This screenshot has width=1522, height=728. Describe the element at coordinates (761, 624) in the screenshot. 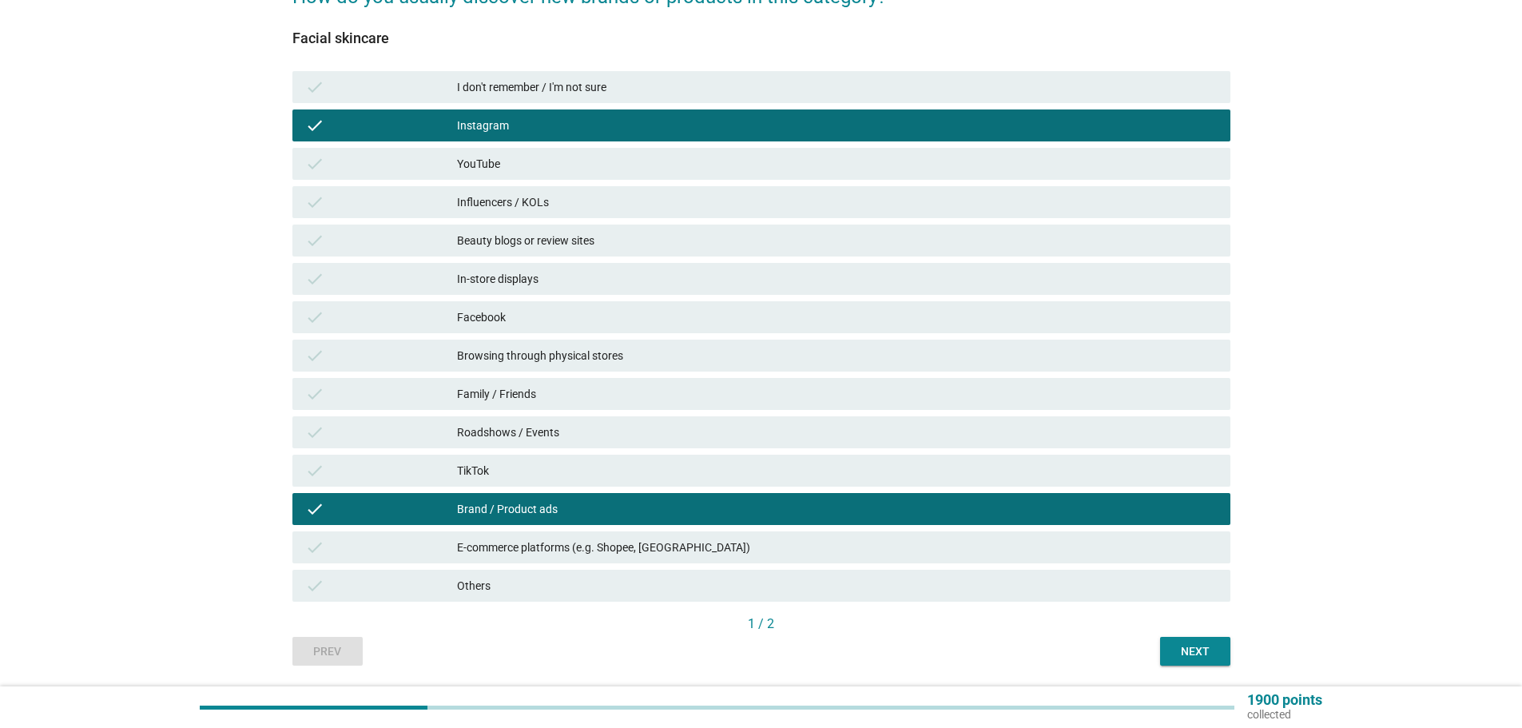

I see `div: 1 / 2` at that location.